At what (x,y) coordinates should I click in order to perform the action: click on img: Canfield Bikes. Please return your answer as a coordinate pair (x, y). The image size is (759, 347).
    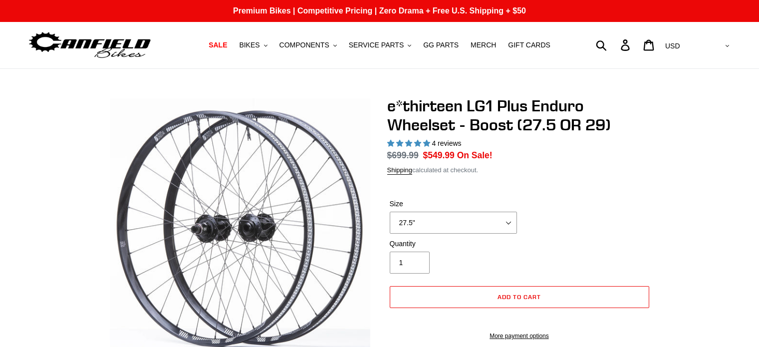
    Looking at the image, I should click on (90, 45).